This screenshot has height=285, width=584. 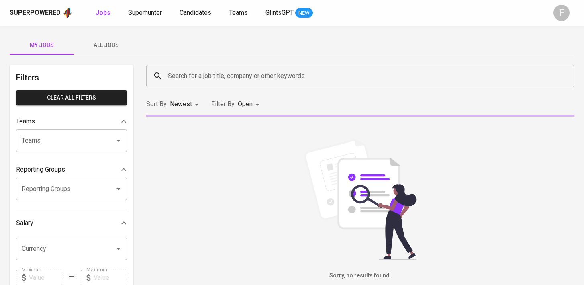 I want to click on p: Teams, so click(x=25, y=121).